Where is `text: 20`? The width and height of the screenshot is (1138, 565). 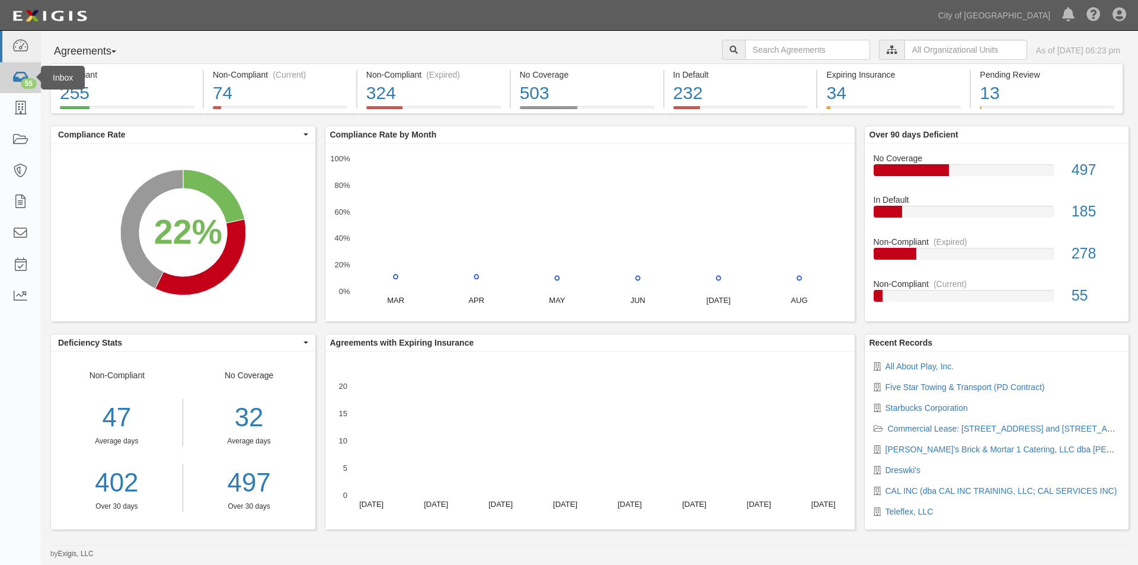
text: 20 is located at coordinates (343, 386).